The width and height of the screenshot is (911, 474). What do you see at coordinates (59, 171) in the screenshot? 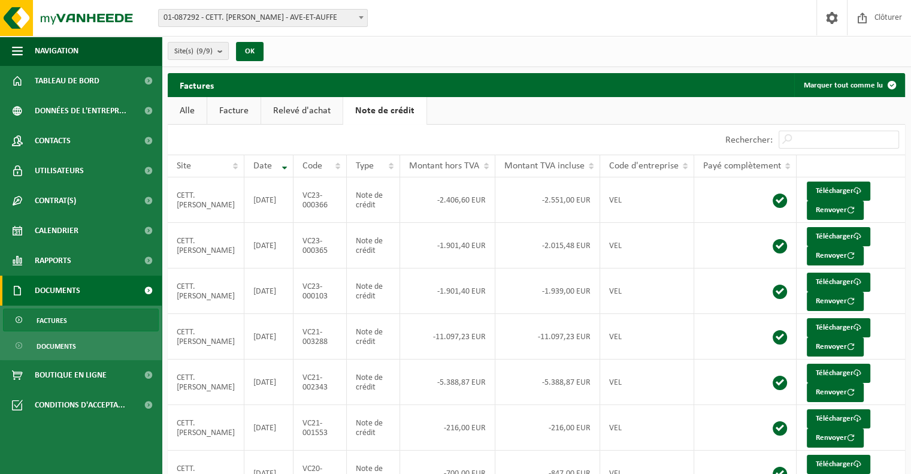
I see `span: Utilisateurs` at bounding box center [59, 171].